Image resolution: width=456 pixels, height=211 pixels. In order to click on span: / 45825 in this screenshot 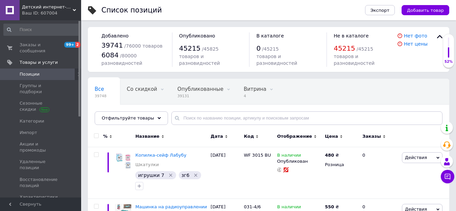, I will do `click(210, 49)`.